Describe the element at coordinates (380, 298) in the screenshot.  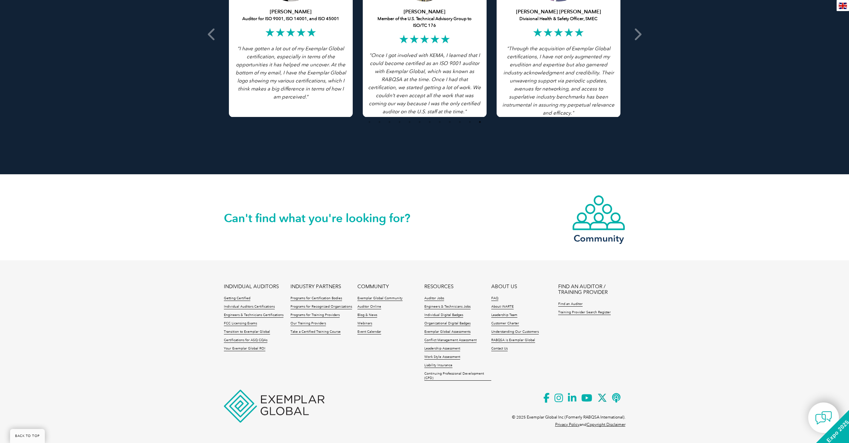
I see `a: Exemplar Global Community` at that location.